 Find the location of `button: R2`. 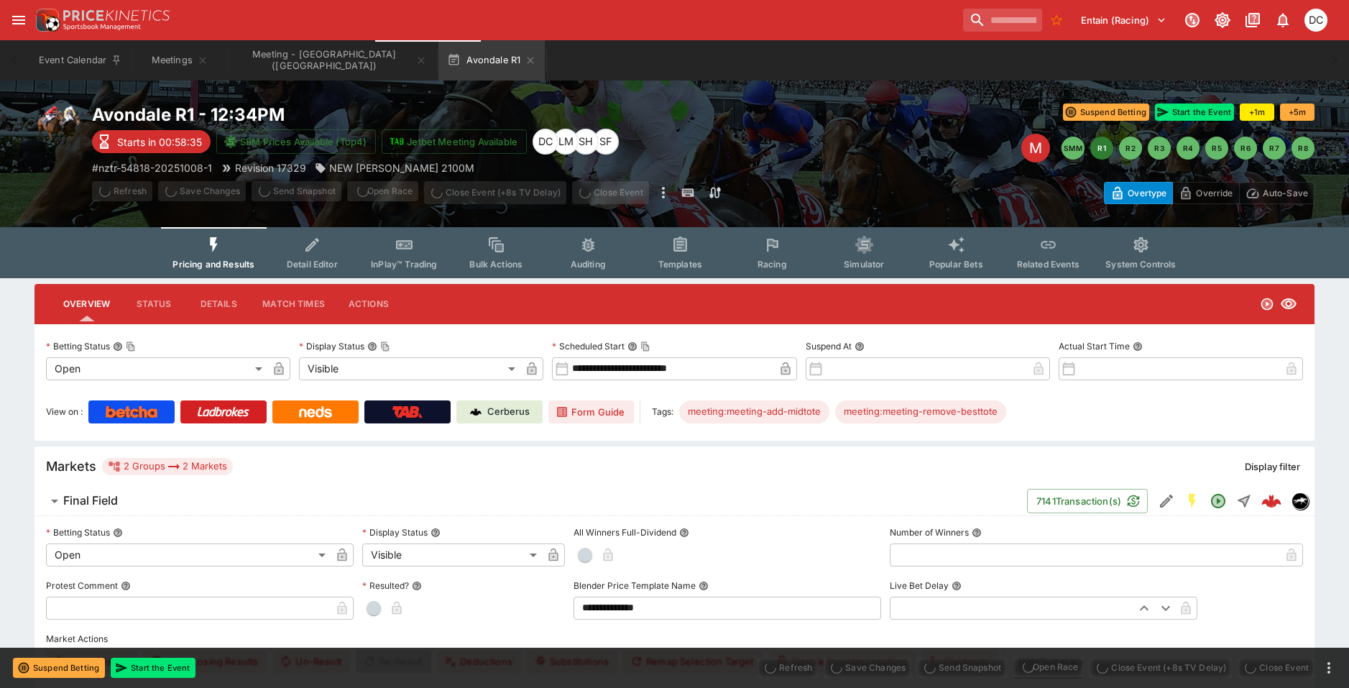

button: R2 is located at coordinates (1131, 148).